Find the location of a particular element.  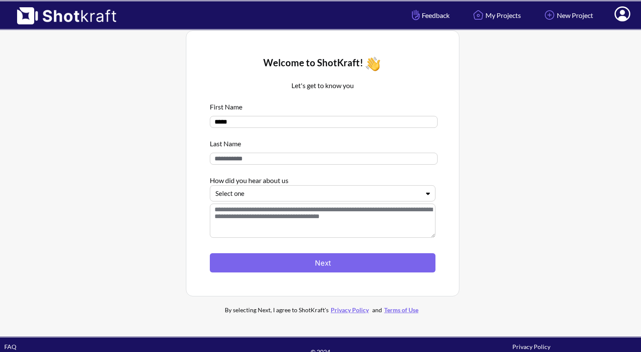

img: Add Icon is located at coordinates (550, 15).